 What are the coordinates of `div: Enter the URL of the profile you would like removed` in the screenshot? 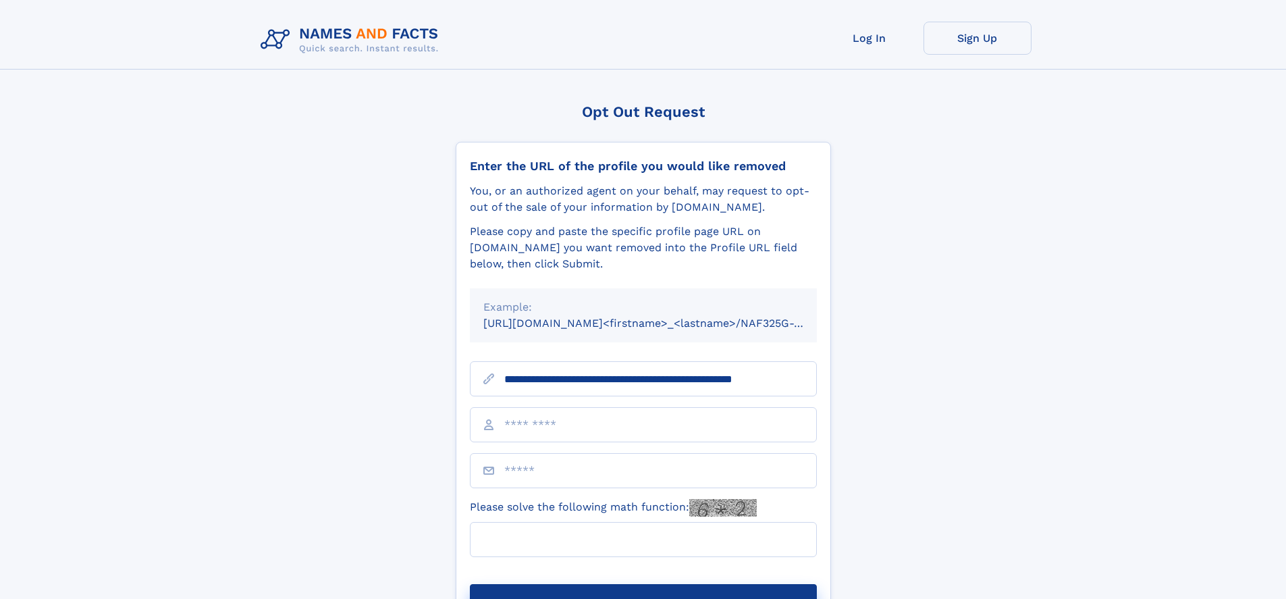 It's located at (643, 166).